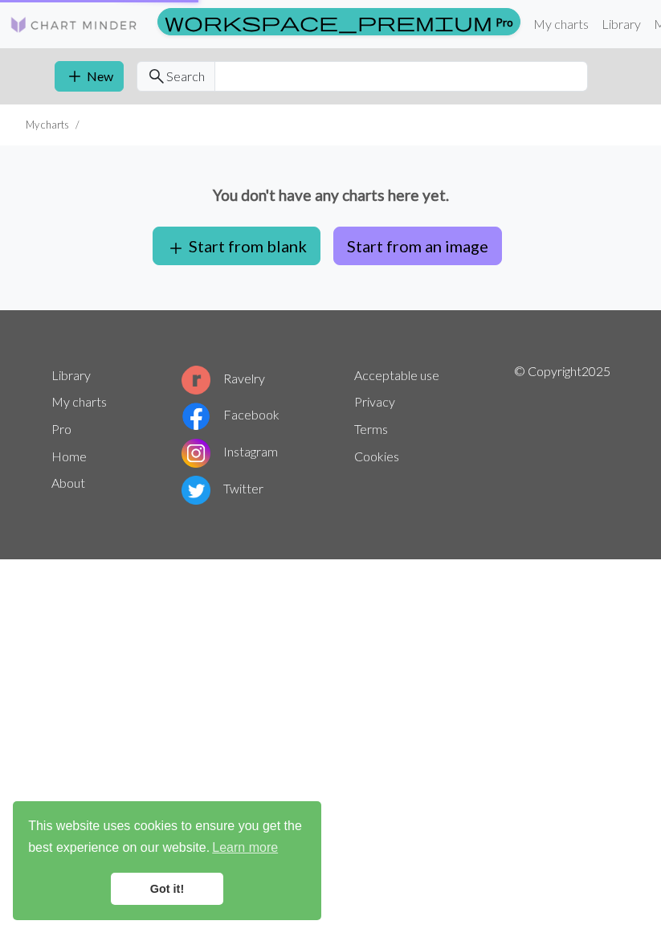 This screenshot has height=933, width=661. What do you see at coordinates (418, 246) in the screenshot?
I see `button: Start from an image` at bounding box center [418, 246].